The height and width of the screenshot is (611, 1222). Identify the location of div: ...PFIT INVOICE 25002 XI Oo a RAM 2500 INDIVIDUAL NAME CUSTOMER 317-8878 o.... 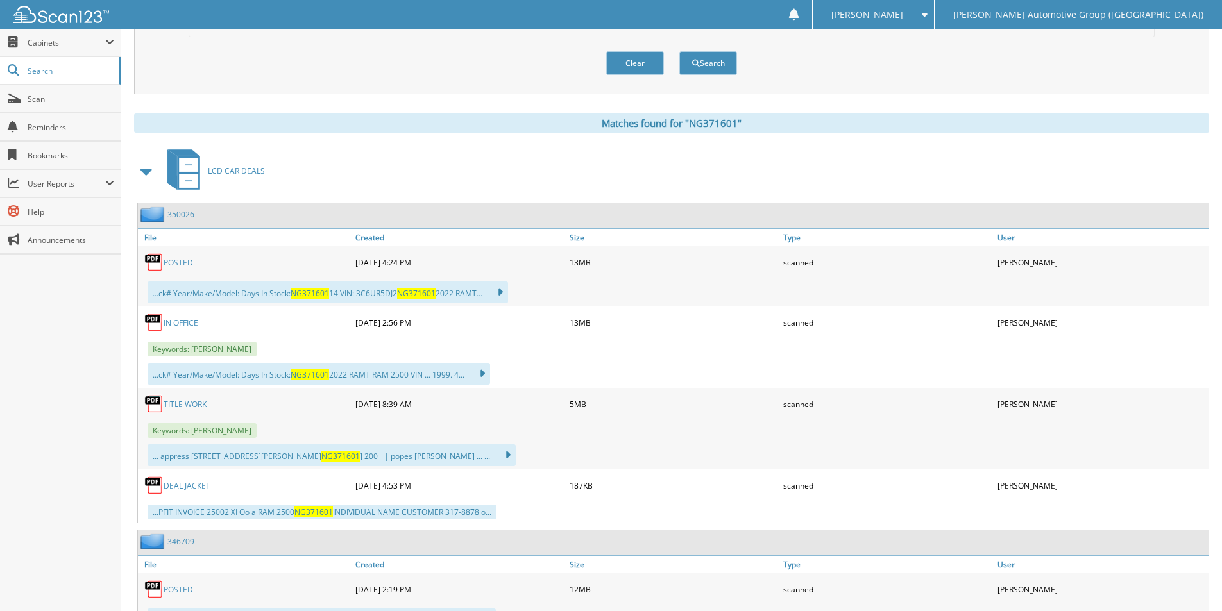
(322, 512).